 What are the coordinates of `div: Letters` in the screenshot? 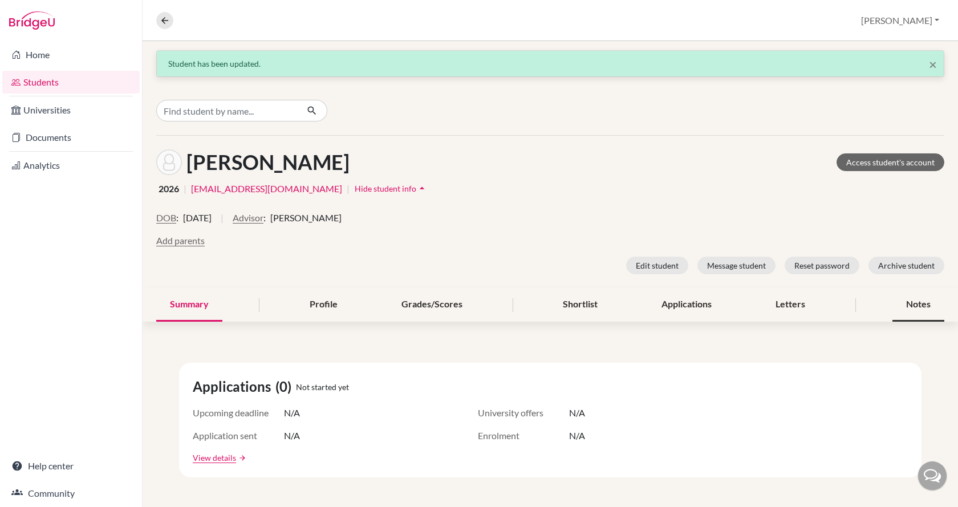 It's located at (791, 305).